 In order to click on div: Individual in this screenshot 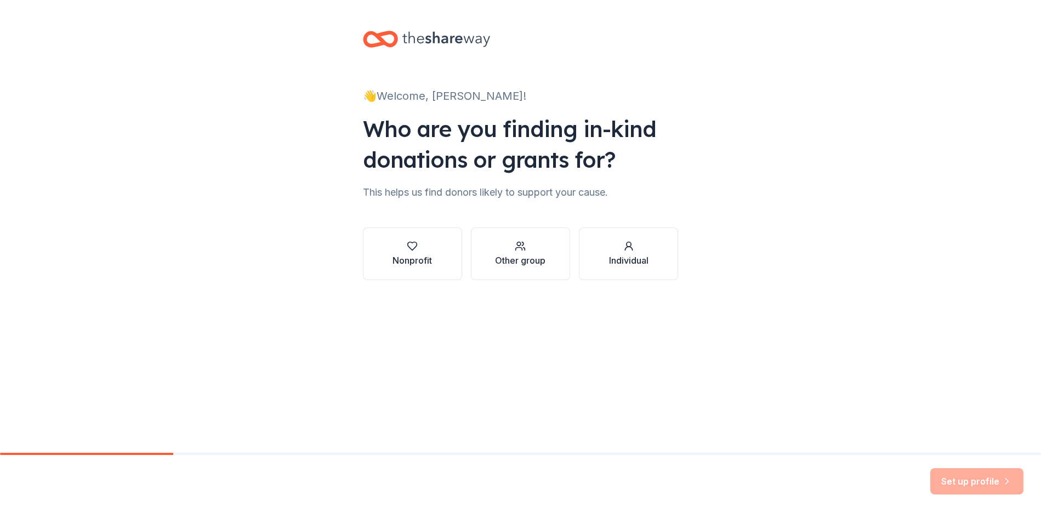, I will do `click(629, 260)`.